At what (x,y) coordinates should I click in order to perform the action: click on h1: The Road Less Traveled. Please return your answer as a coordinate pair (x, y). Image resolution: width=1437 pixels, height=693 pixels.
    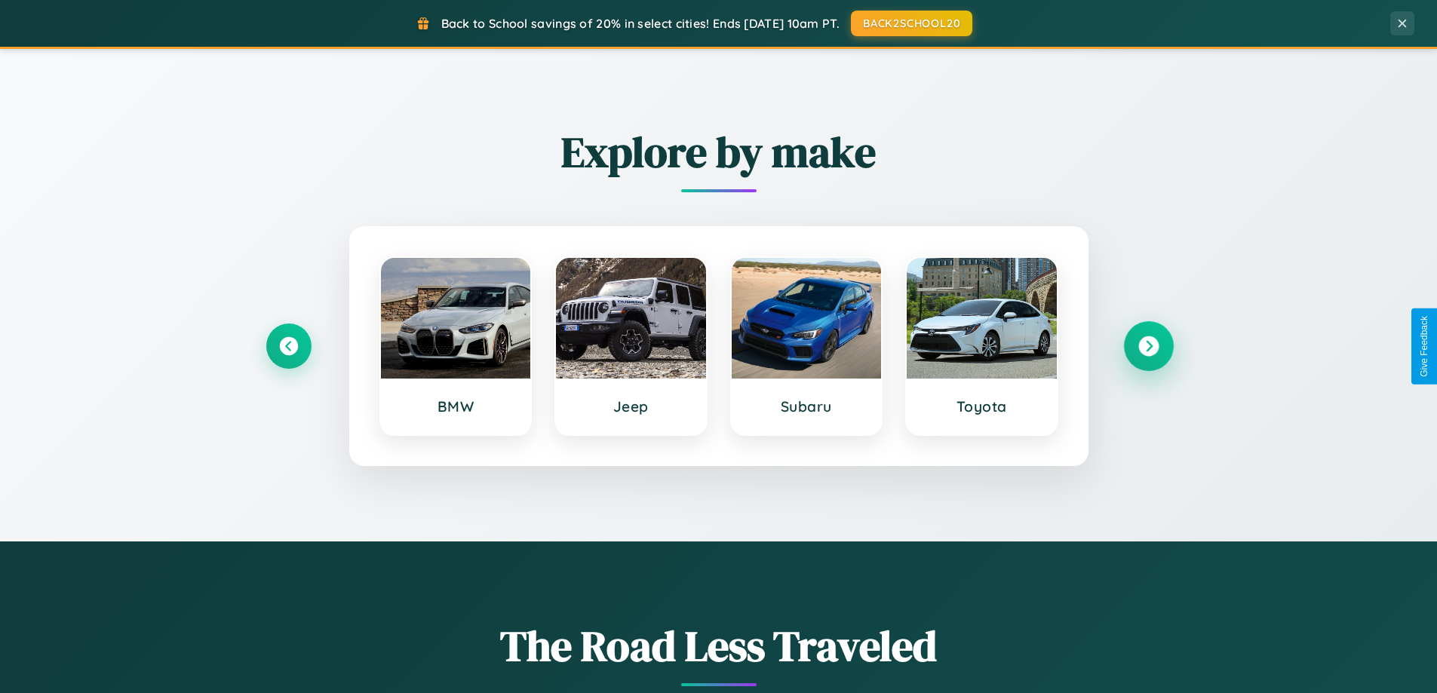
    Looking at the image, I should click on (719, 646).